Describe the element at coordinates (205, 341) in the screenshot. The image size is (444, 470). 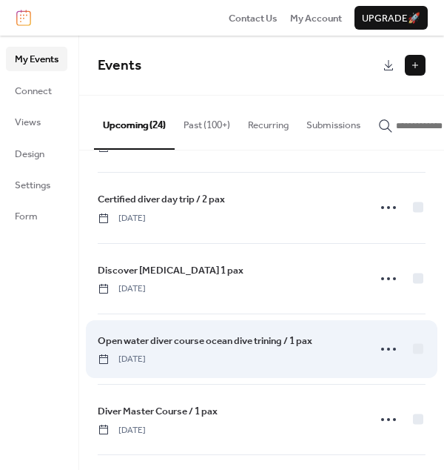
I see `a: Open water diver course ocean dive trining / 1 pax` at that location.